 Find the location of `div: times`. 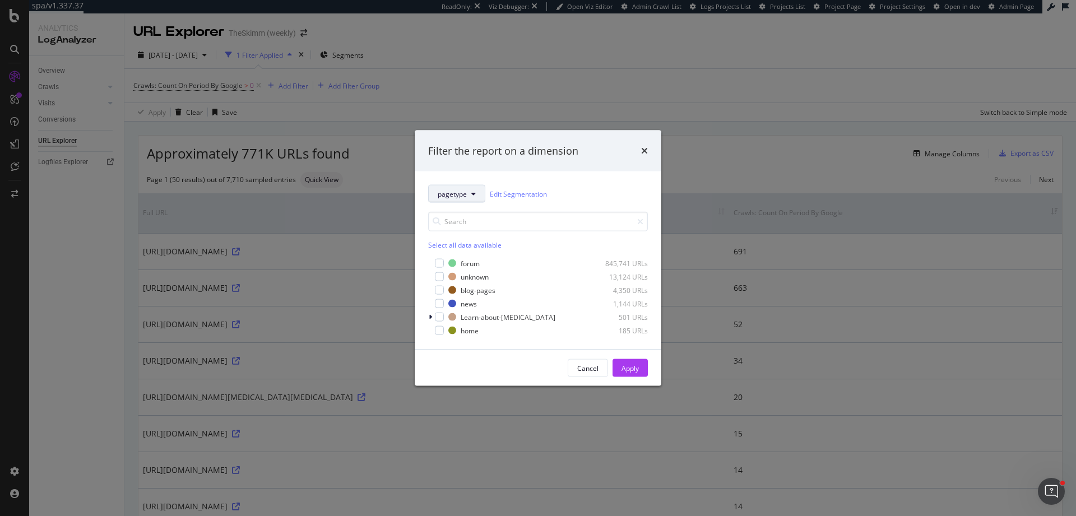

div: times is located at coordinates (644, 151).